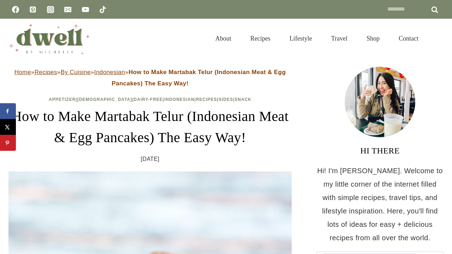 This screenshot has height=254, width=452. Describe the element at coordinates (103, 10) in the screenshot. I see `a: TikTok` at that location.